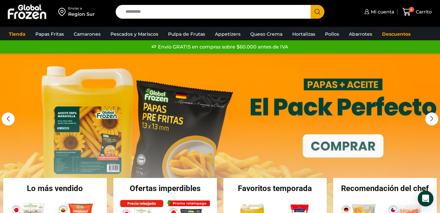  Describe the element at coordinates (332, 34) in the screenshot. I see `a: Pollos` at that location.